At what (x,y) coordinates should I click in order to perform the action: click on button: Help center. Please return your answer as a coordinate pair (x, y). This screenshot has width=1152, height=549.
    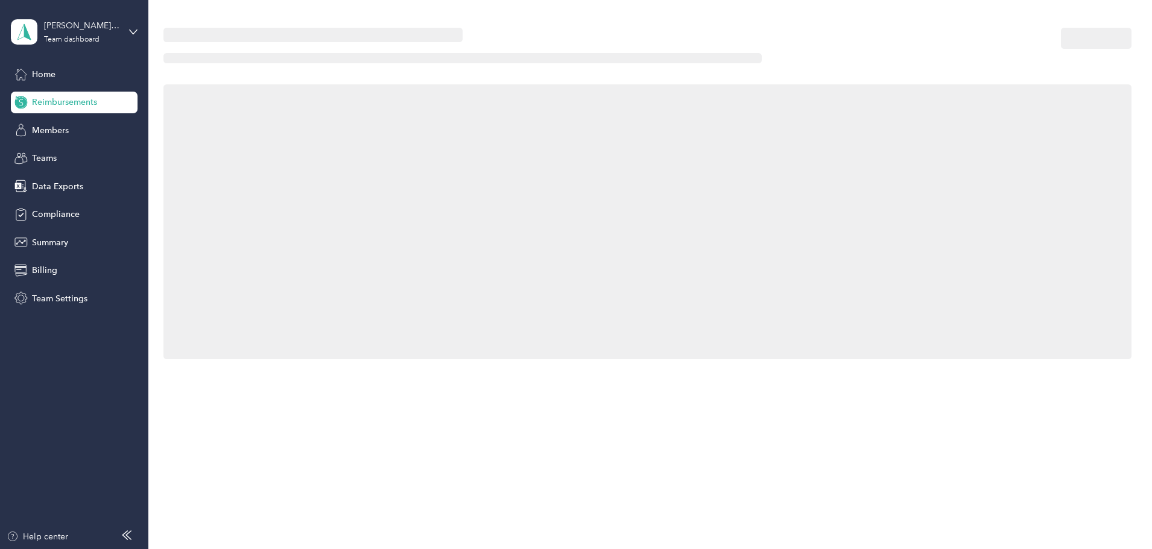
    Looking at the image, I should click on (37, 537).